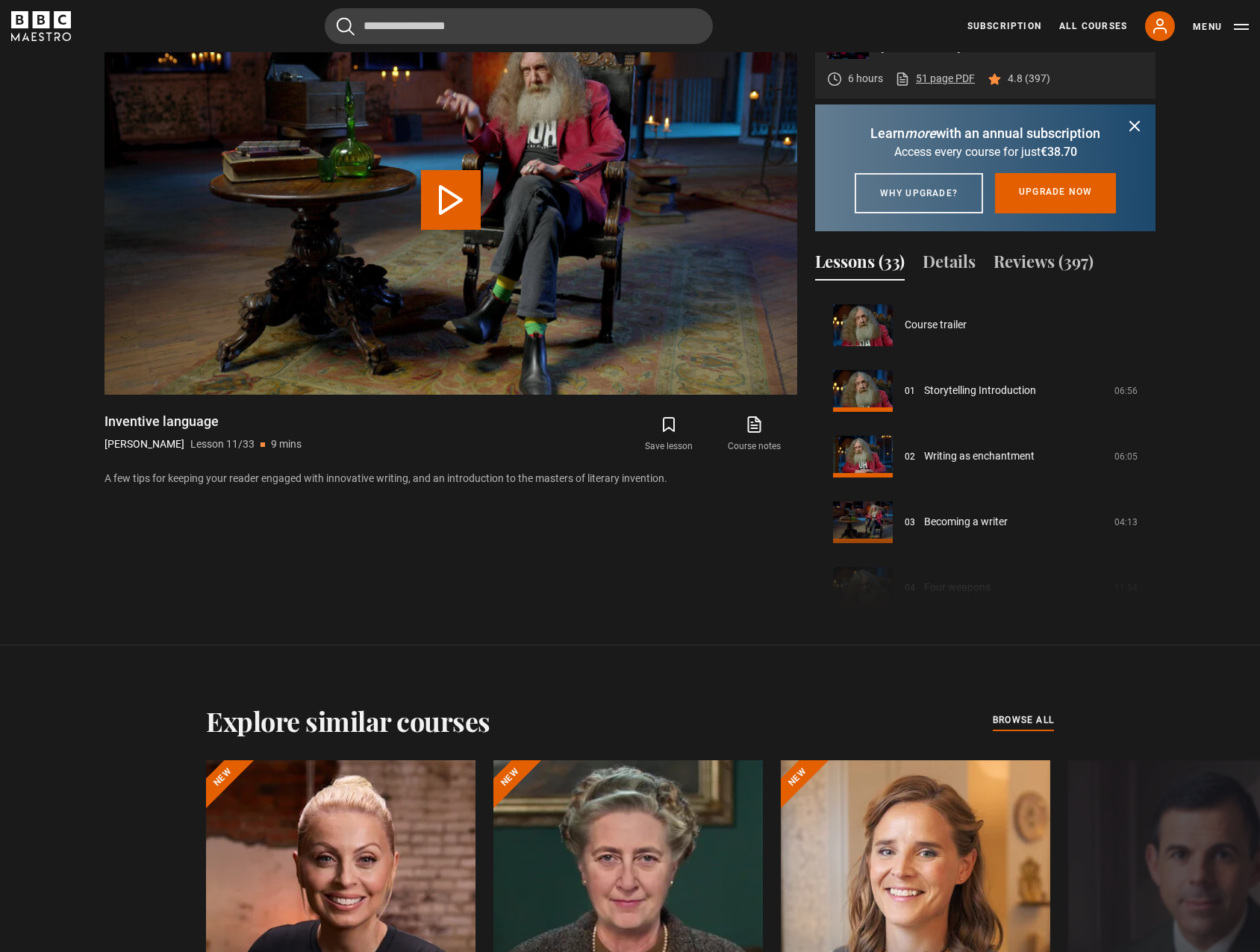  Describe the element at coordinates (949, 265) in the screenshot. I see `button: Details` at that location.